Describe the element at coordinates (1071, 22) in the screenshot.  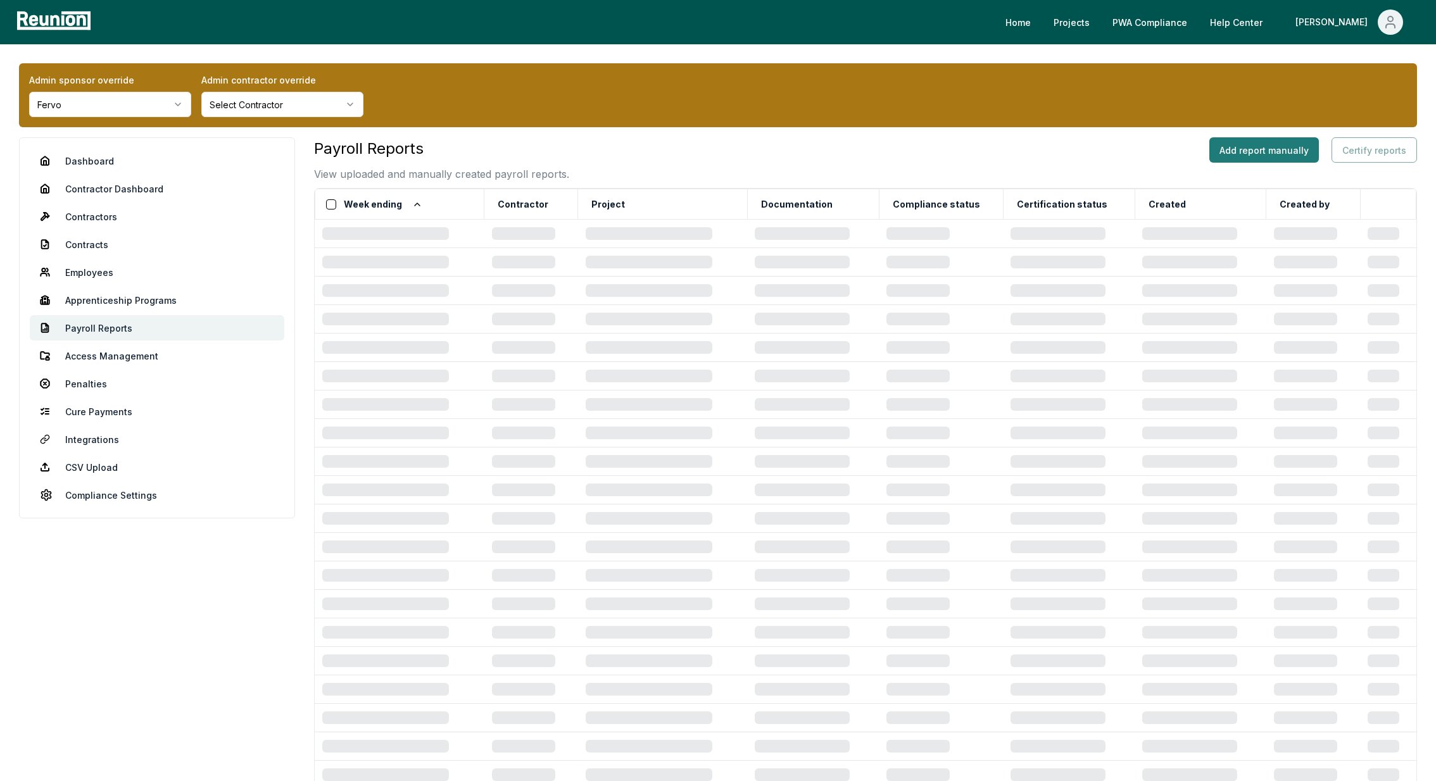
I see `a: Projects` at that location.